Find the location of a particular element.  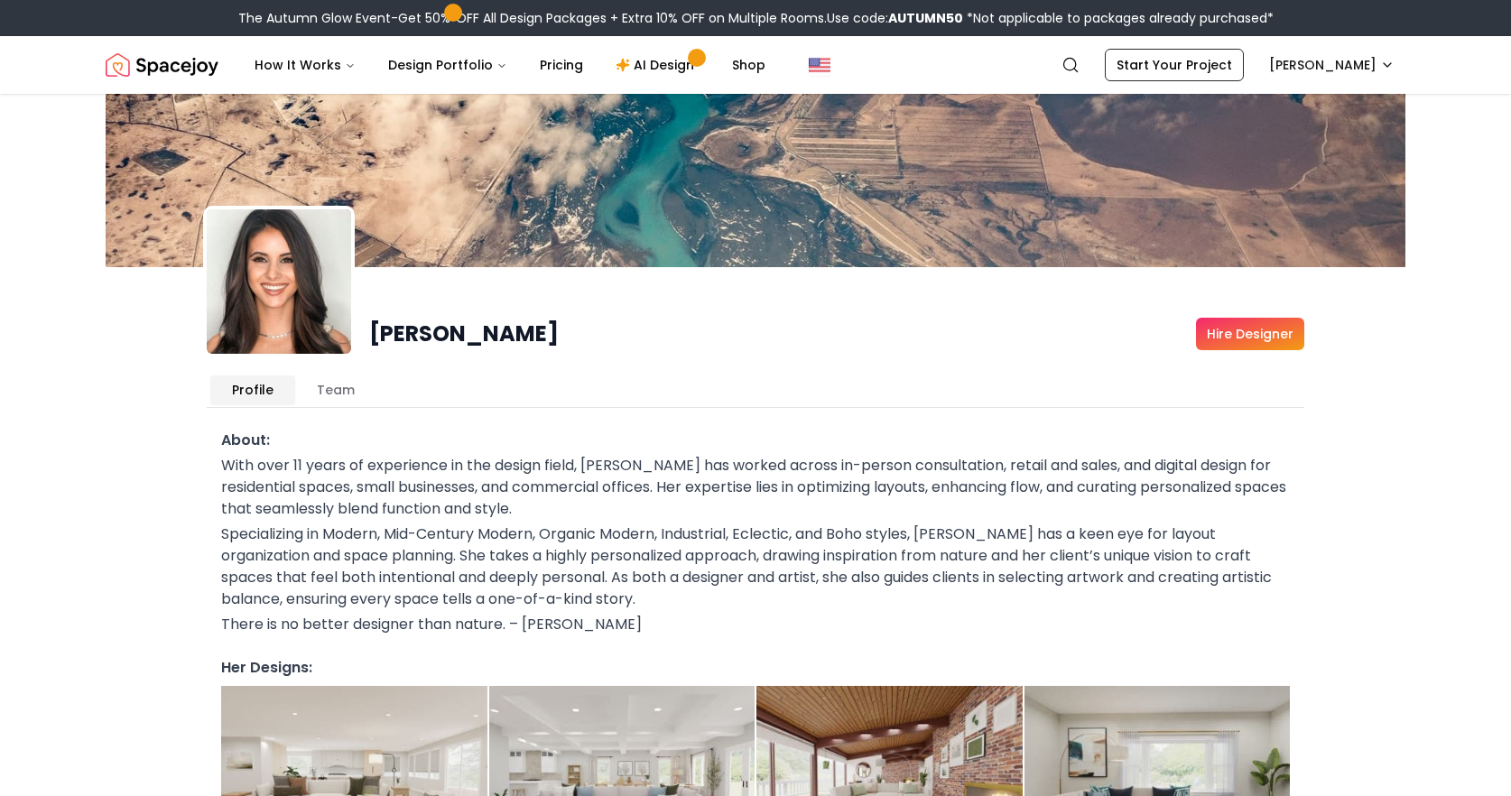

button: How It Works is located at coordinates (305, 65).